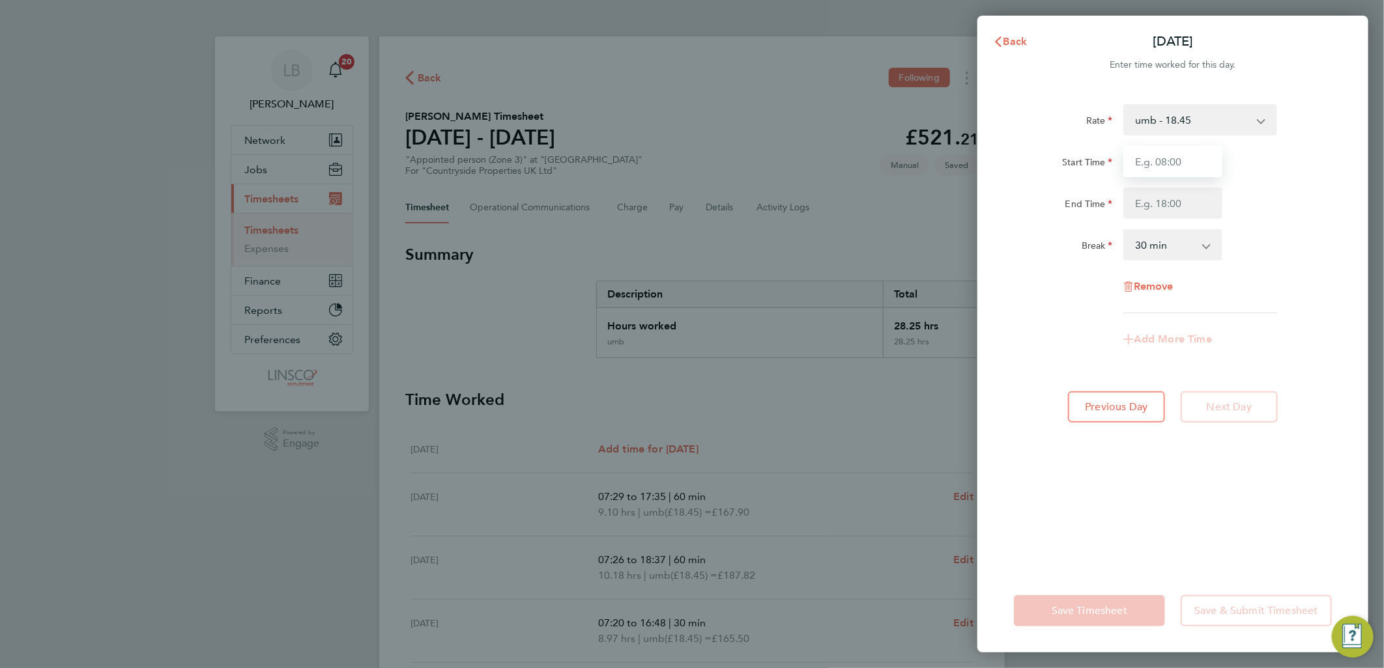 The height and width of the screenshot is (668, 1384). I want to click on span: Back, so click(1015, 41).